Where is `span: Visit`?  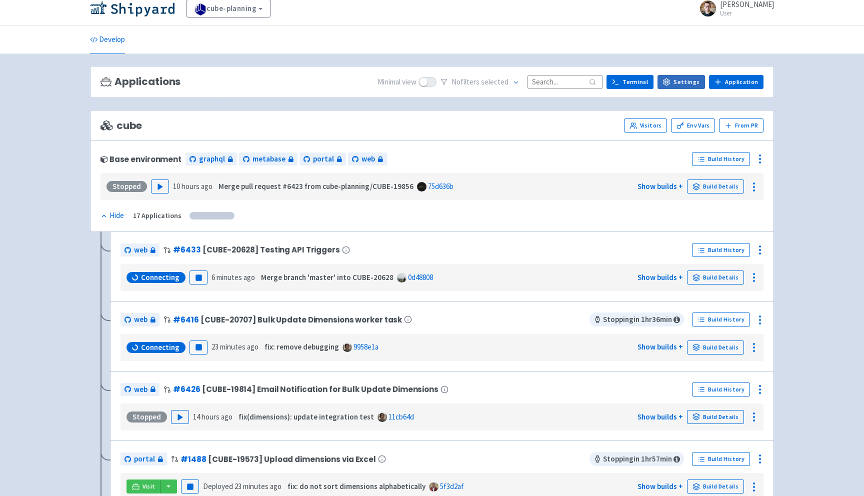
span: Visit is located at coordinates (149, 487).